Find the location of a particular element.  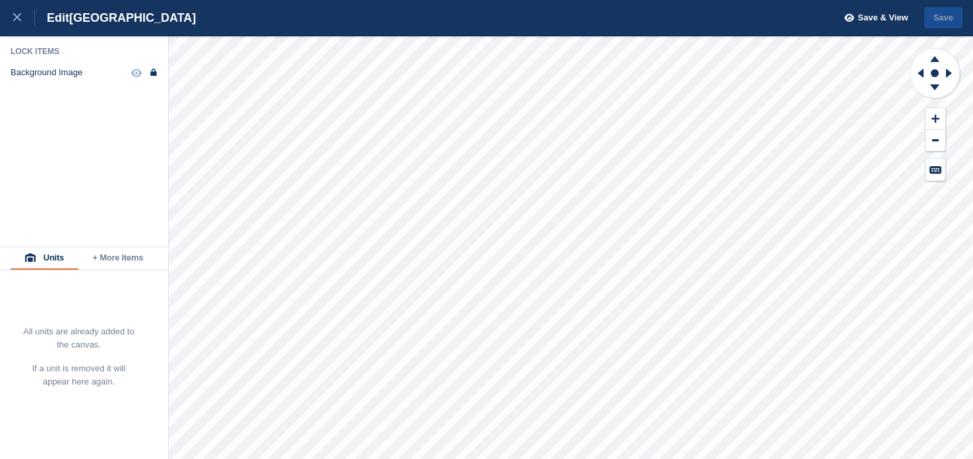

div: Background Image is located at coordinates (46, 73).